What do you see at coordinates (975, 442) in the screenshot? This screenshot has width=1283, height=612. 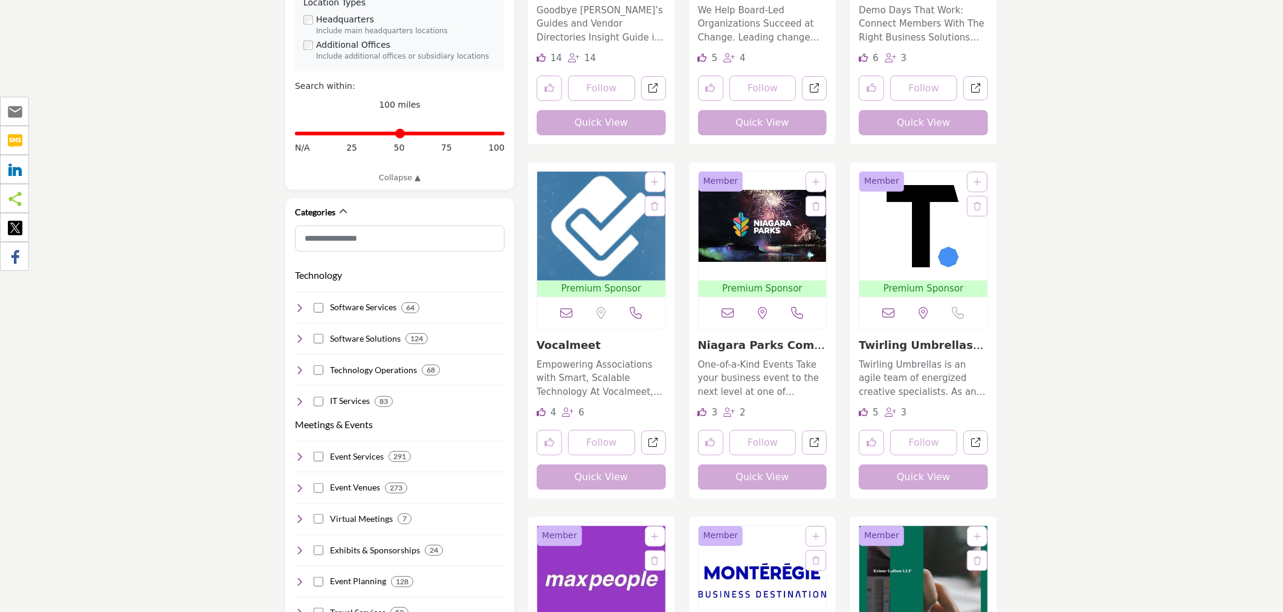 I see `a: Open twirling-umbrellas-ltd in new tab` at bounding box center [975, 442].